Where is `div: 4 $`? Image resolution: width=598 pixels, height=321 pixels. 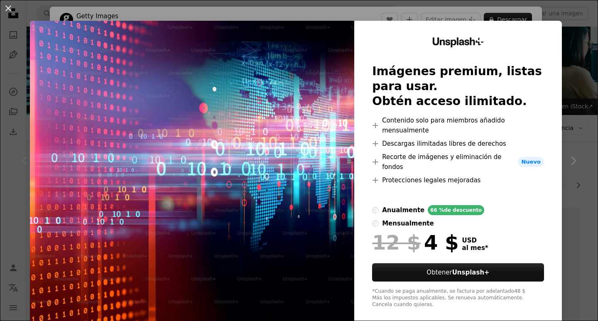 div: 4 $ is located at coordinates (415, 243).